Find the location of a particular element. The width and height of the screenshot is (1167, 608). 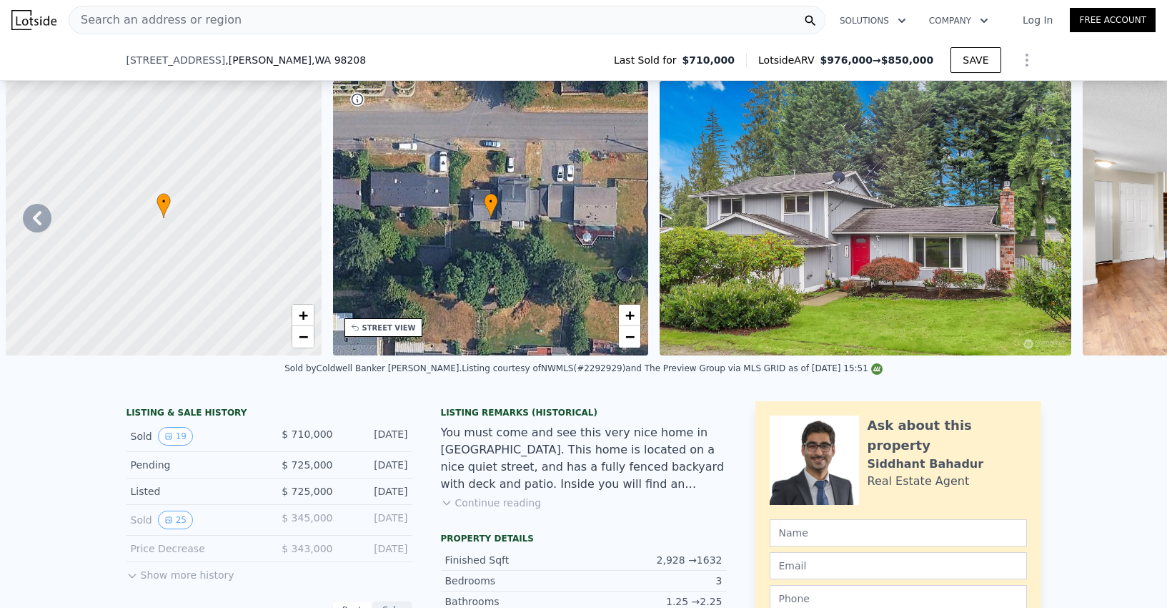

div: Listing Remarks (Historical) is located at coordinates (584, 412).